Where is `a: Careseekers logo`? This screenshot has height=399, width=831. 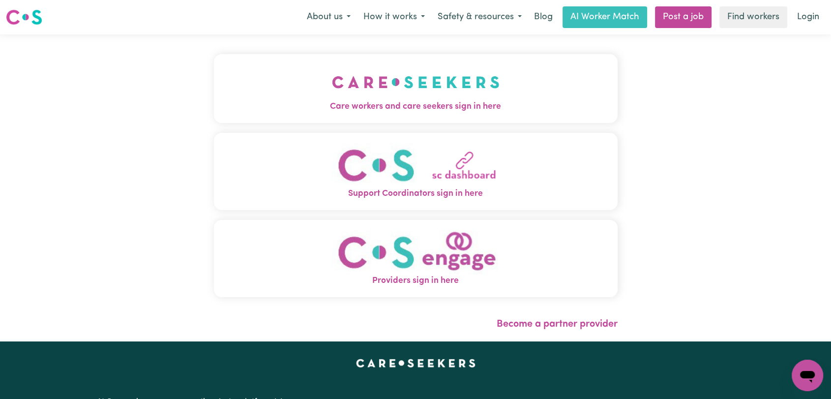 a: Careseekers logo is located at coordinates (24, 17).